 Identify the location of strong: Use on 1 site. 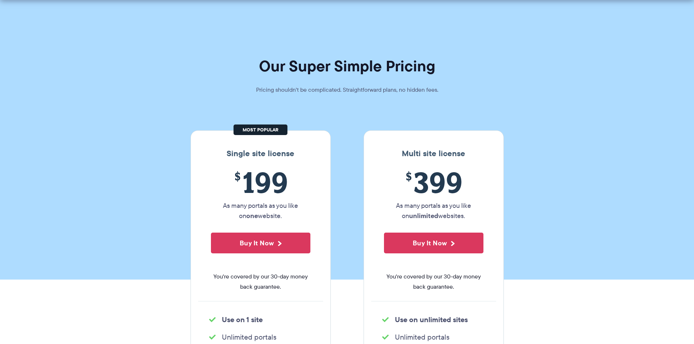
(242, 320).